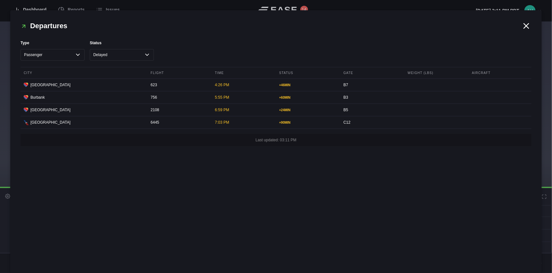 This screenshot has width=552, height=273. What do you see at coordinates (222, 122) in the screenshot?
I see `span: 7:03 PM` at bounding box center [222, 122].